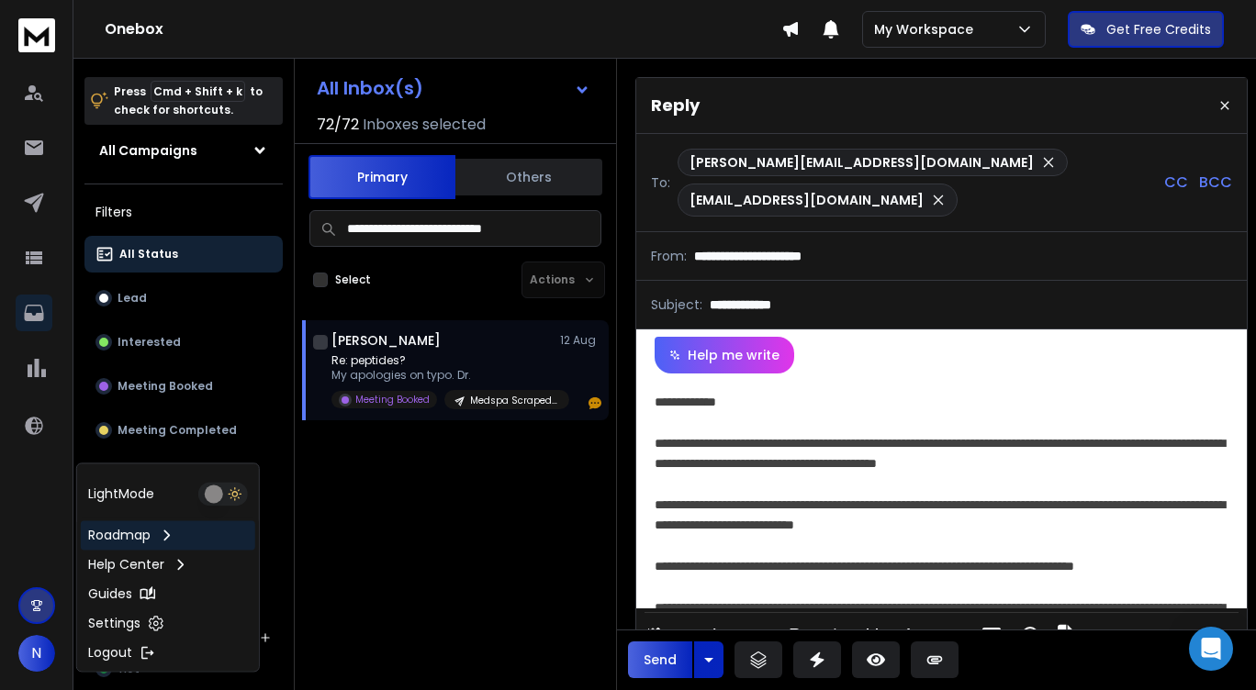 The width and height of the screenshot is (1256, 690). What do you see at coordinates (370, 88) in the screenshot?
I see `h1: All Inbox(s)` at bounding box center [370, 88].